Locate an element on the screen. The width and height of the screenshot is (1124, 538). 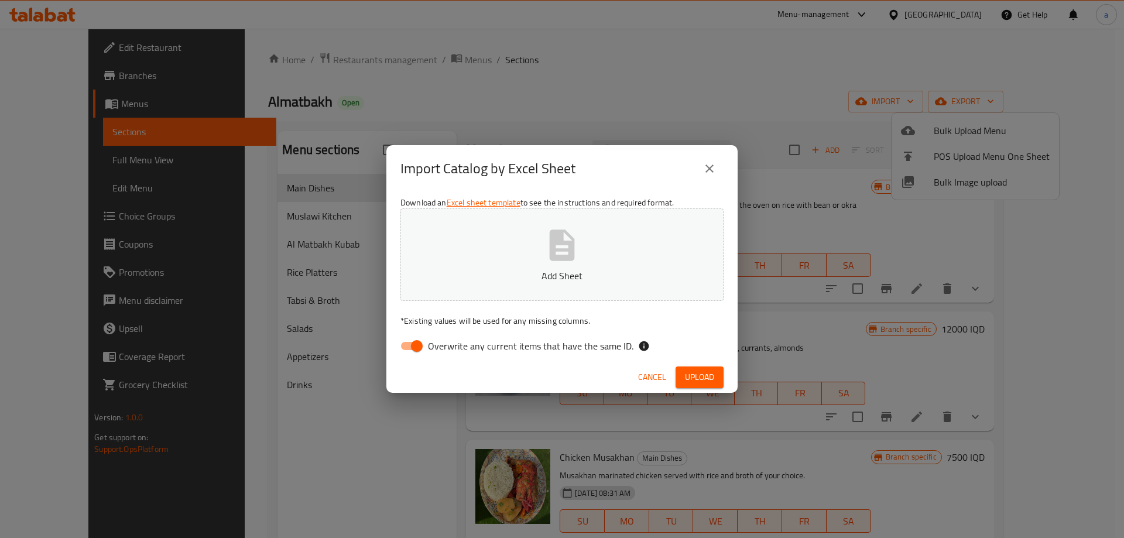
a: Excel sheet template is located at coordinates (483, 202).